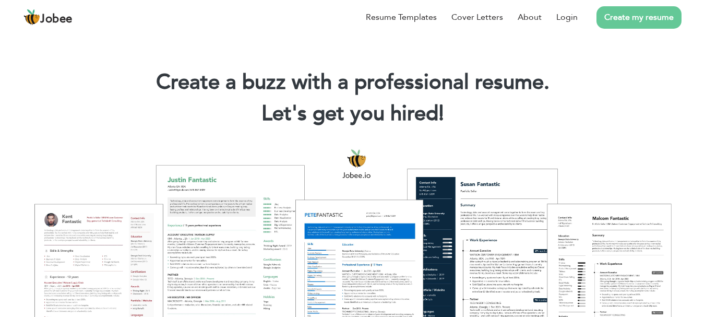 Image resolution: width=705 pixels, height=317 pixels. Describe the element at coordinates (530, 17) in the screenshot. I see `a: About` at that location.